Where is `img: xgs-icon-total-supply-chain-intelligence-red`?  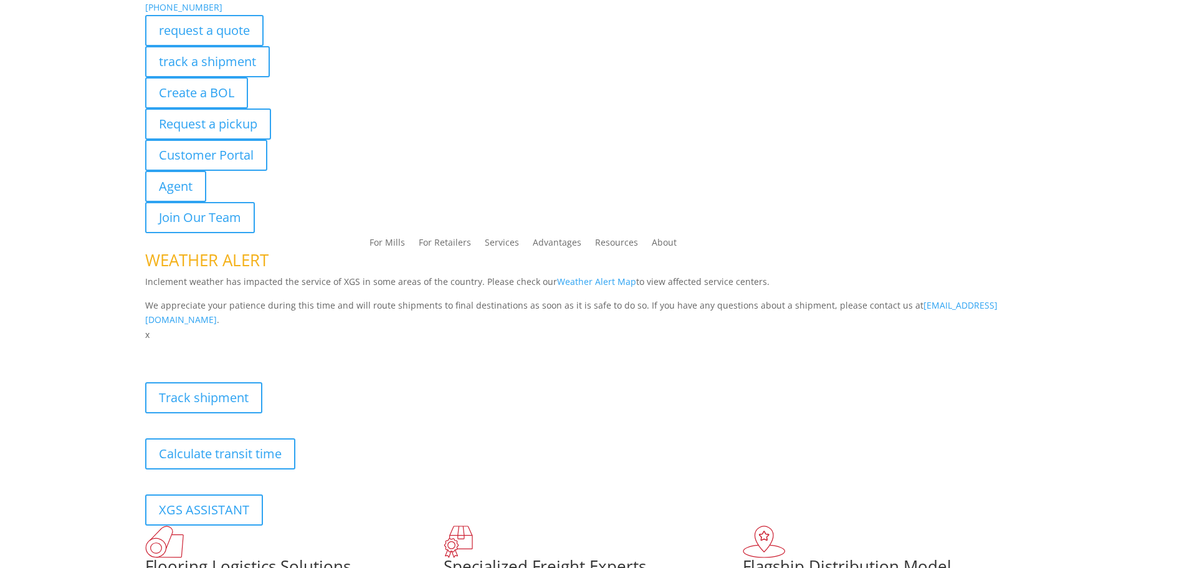 img: xgs-icon-total-supply-chain-intelligence-red is located at coordinates (165, 542).